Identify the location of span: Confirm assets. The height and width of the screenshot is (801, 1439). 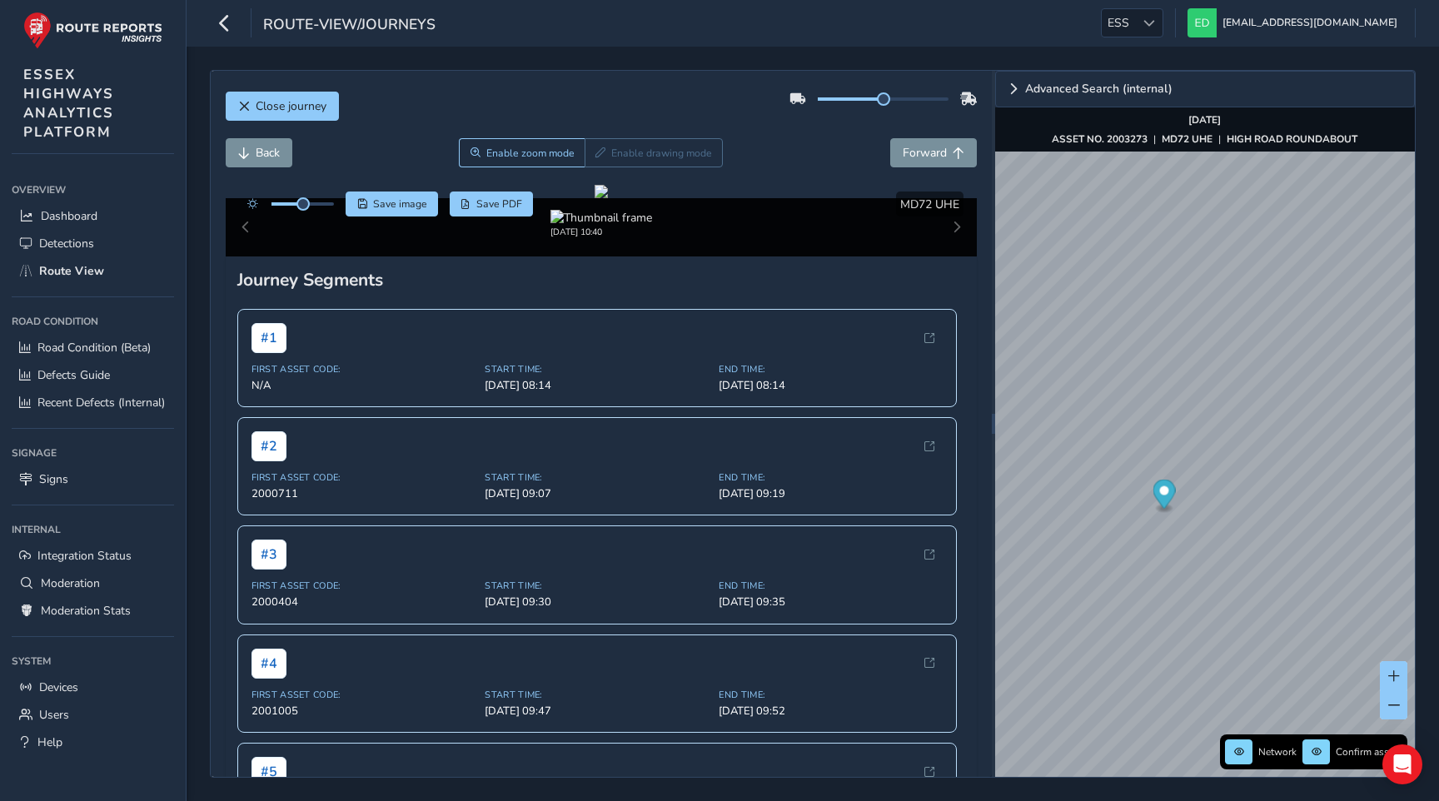
(1369, 752).